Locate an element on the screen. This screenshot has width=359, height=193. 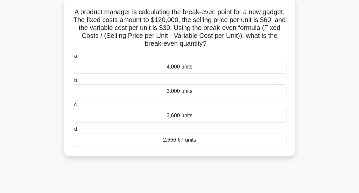
div: 4,000 units is located at coordinates (179, 67).